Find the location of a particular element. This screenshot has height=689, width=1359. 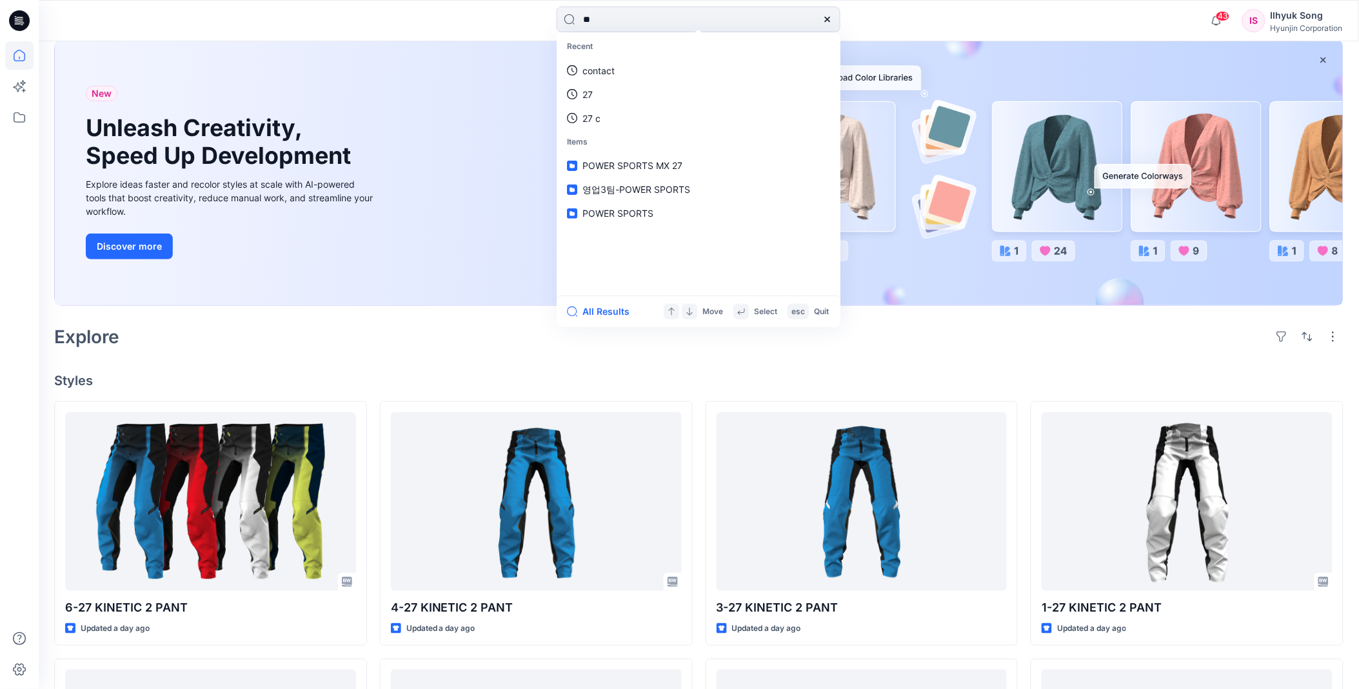

a: contact is located at coordinates (699, 70).